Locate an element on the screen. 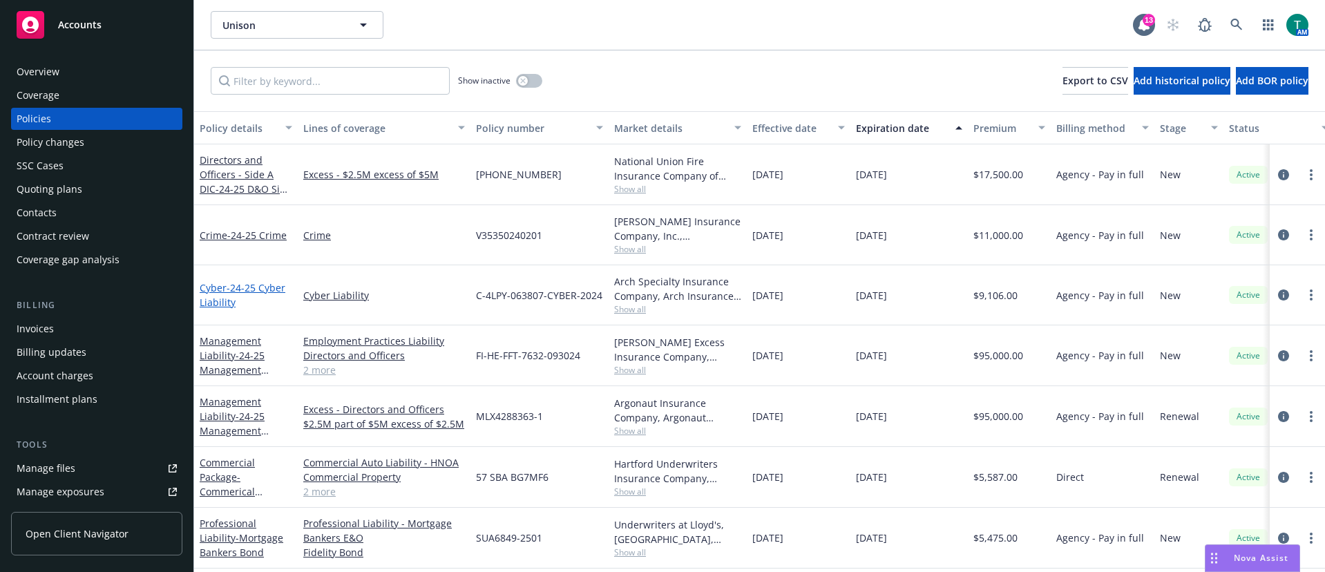 The height and width of the screenshot is (572, 1325). a: Switch app is located at coordinates (1268, 25).